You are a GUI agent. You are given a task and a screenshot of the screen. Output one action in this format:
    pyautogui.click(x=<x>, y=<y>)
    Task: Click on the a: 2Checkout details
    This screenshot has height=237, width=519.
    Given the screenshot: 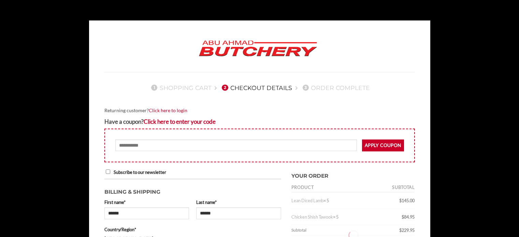 What is the action you would take?
    pyautogui.click(x=256, y=88)
    